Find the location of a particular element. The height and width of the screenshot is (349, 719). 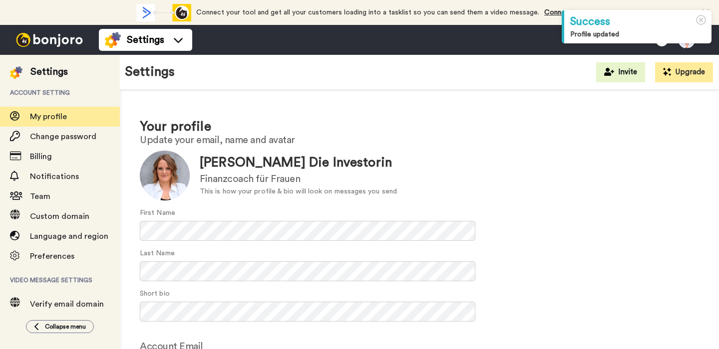

span: Change password is located at coordinates (63, 137).